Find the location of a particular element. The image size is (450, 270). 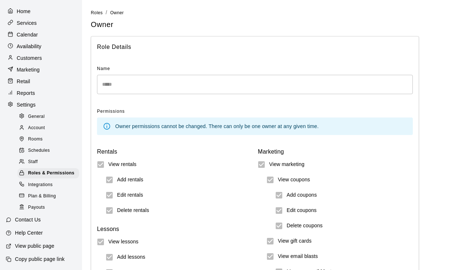

div: Account is located at coordinates (48, 128).